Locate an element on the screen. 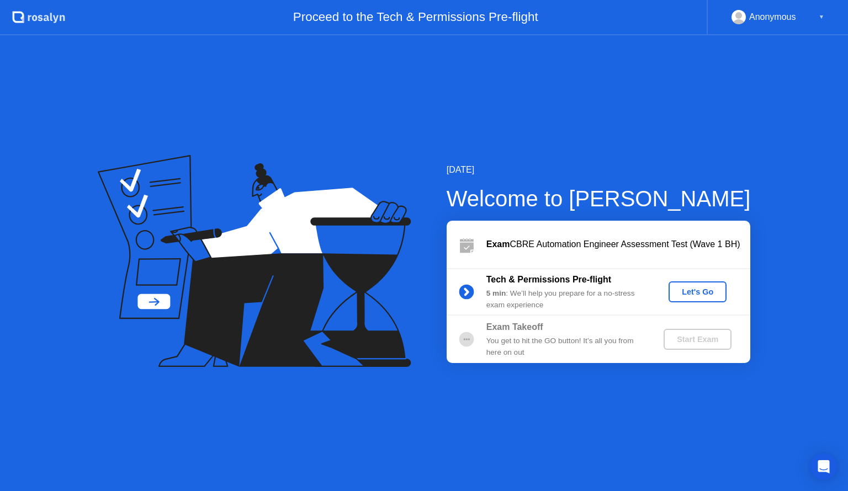  div: Open Intercom Messenger is located at coordinates (824, 467).